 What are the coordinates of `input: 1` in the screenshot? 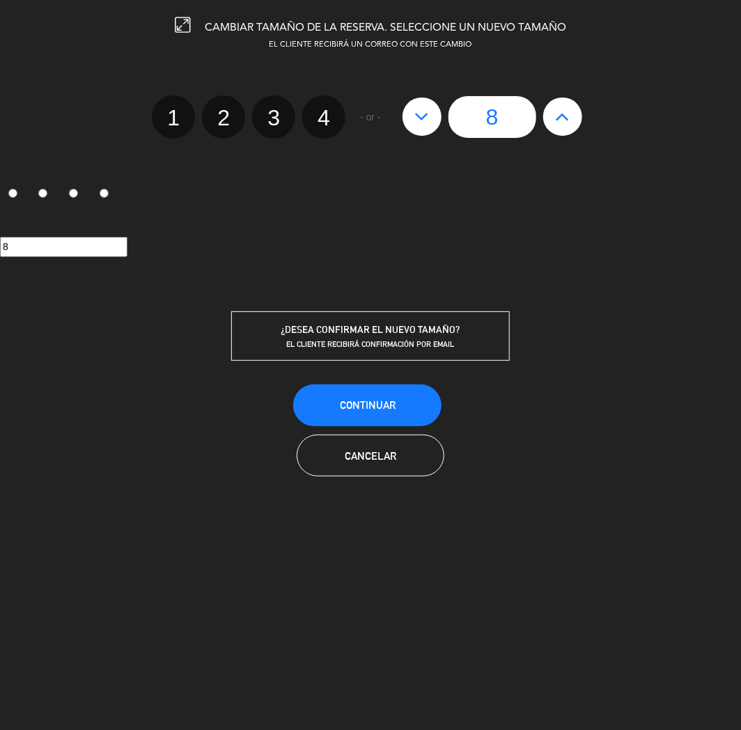 It's located at (13, 193).